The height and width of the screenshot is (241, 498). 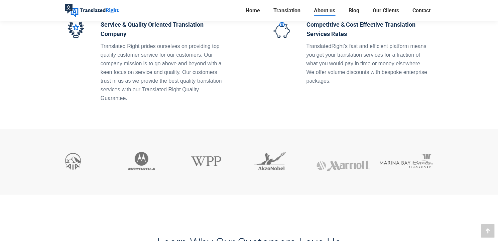 What do you see at coordinates (421, 11) in the screenshot?
I see `a: Contact` at bounding box center [421, 11].